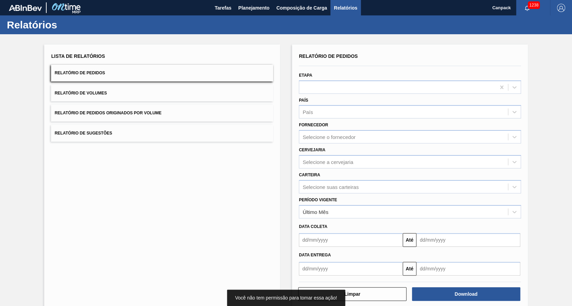 The image size is (572, 306). Describe the element at coordinates (78, 56) in the screenshot. I see `span: Lista de Relatórios` at that location.